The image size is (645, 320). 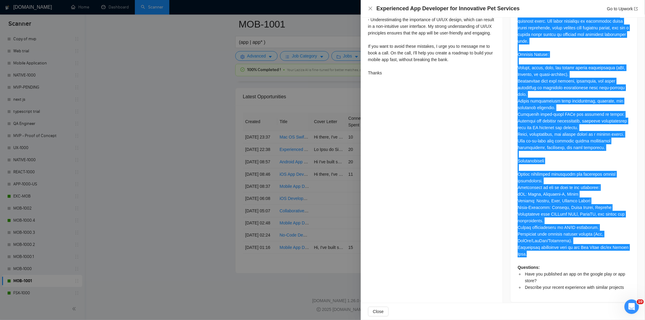 What do you see at coordinates (528, 267) in the screenshot?
I see `strong: Questions:` at bounding box center [528, 267].